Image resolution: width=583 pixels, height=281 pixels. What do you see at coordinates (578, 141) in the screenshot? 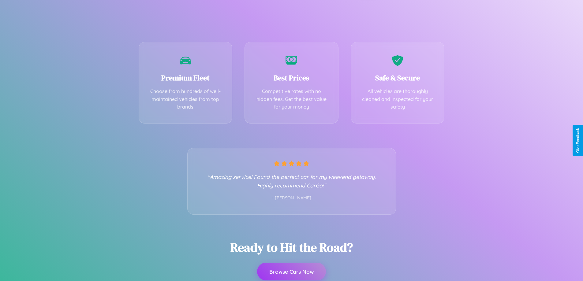
I see `div: Give Feedback` at bounding box center [578, 141].